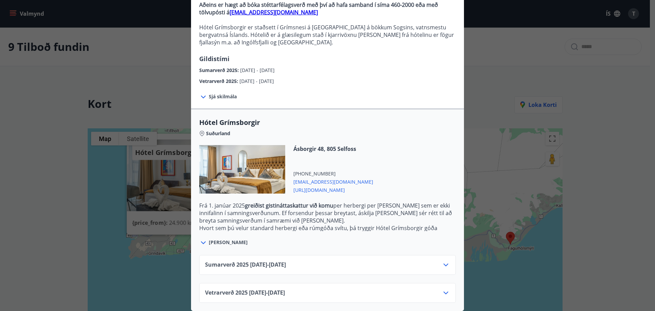 The image size is (655, 311). Describe the element at coordinates (214, 59) in the screenshot. I see `span: Gildistími` at that location.